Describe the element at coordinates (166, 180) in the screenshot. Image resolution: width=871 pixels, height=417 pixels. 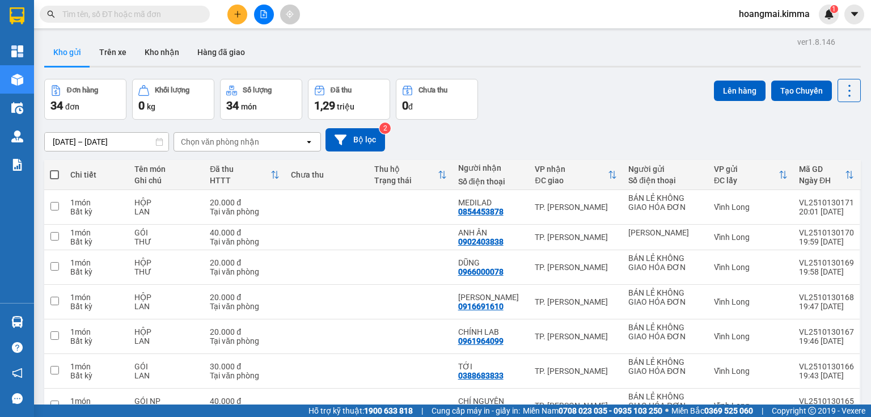
I see `div: Ghi chú` at that location.